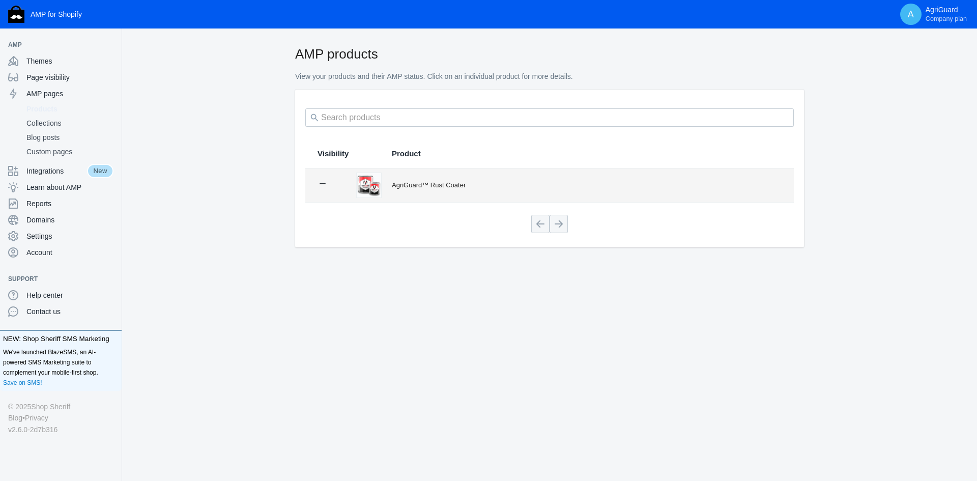  Describe the element at coordinates (946, 14) in the screenshot. I see `p: AgriGuard` at that location.